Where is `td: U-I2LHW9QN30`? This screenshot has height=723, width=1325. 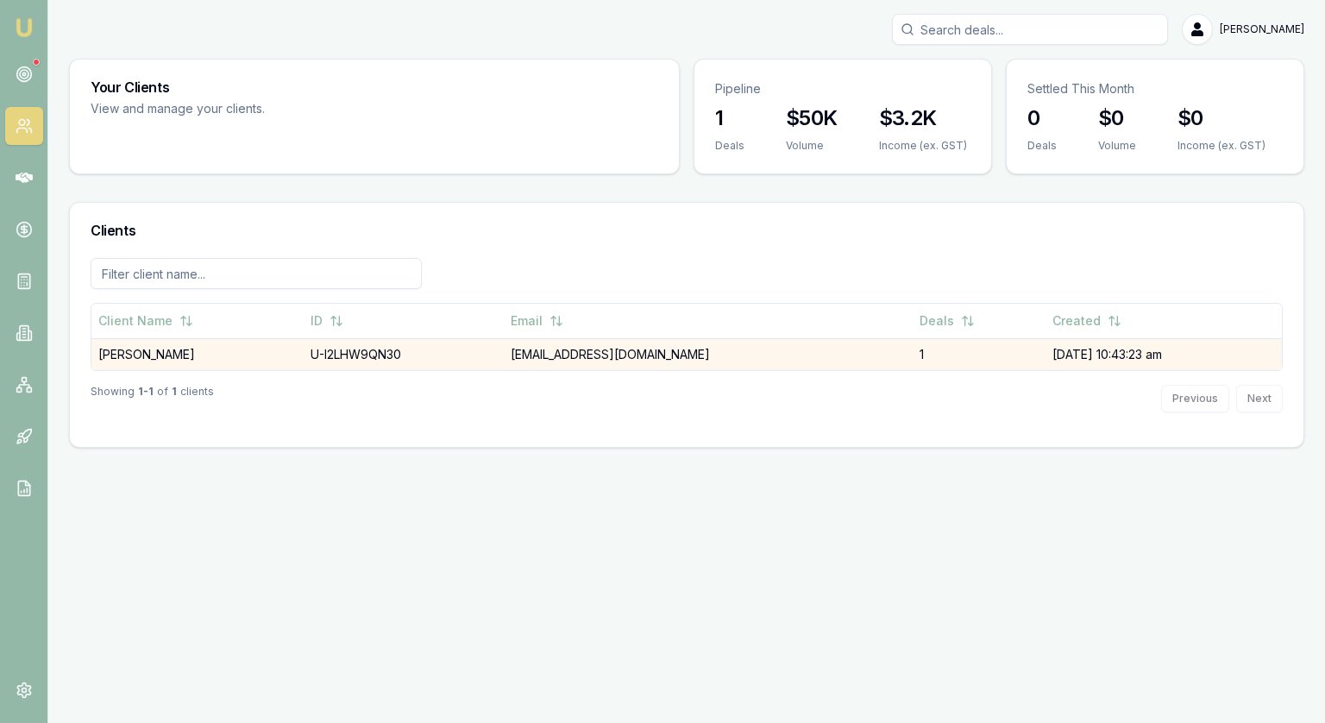 td: U-I2LHW9QN30 is located at coordinates (404, 354).